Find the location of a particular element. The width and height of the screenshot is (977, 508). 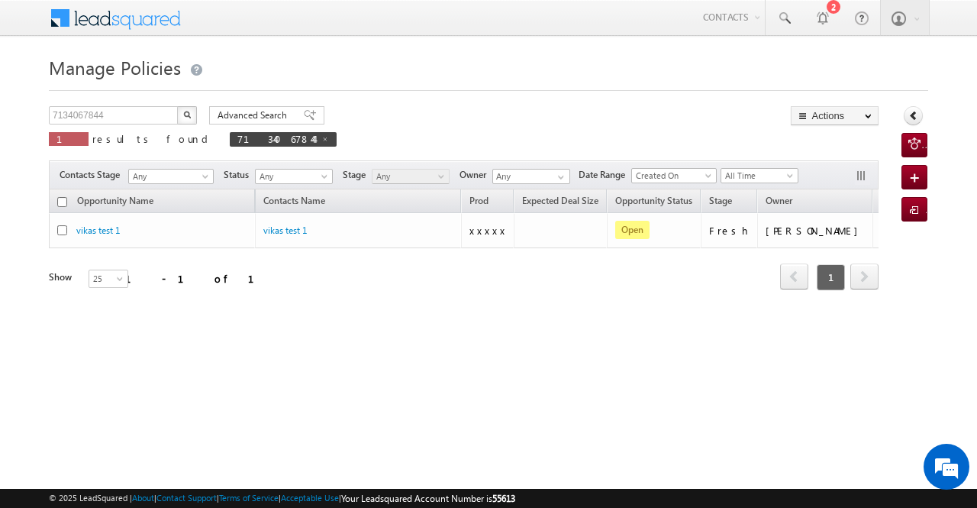

input: Type to Search is located at coordinates (531, 176).